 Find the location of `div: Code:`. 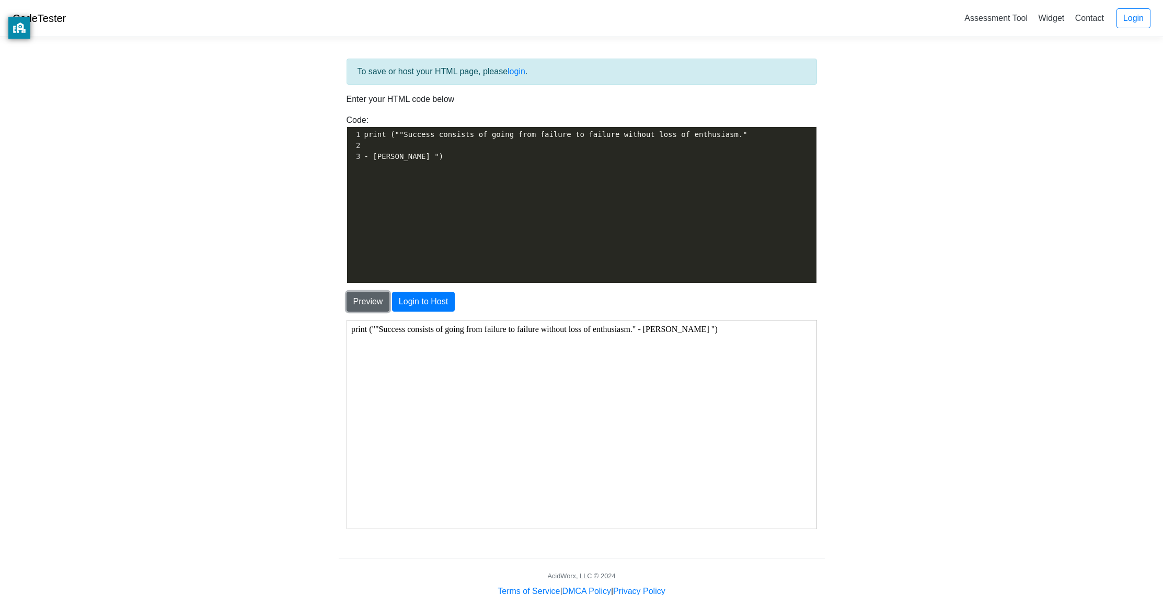

div: Code: is located at coordinates (582, 199).